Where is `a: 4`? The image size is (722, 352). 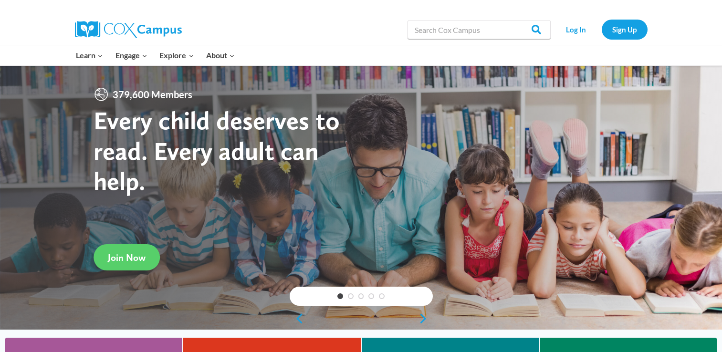
a: 4 is located at coordinates (371, 296).